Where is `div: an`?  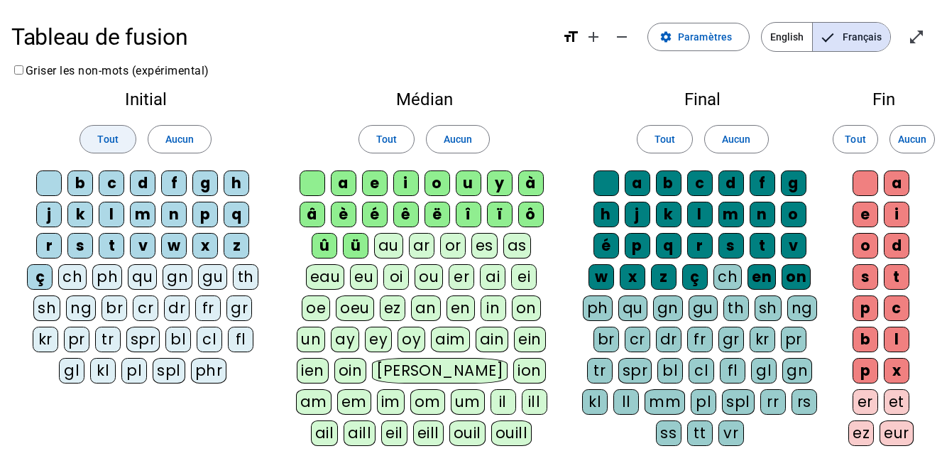
div: an is located at coordinates (426, 308).